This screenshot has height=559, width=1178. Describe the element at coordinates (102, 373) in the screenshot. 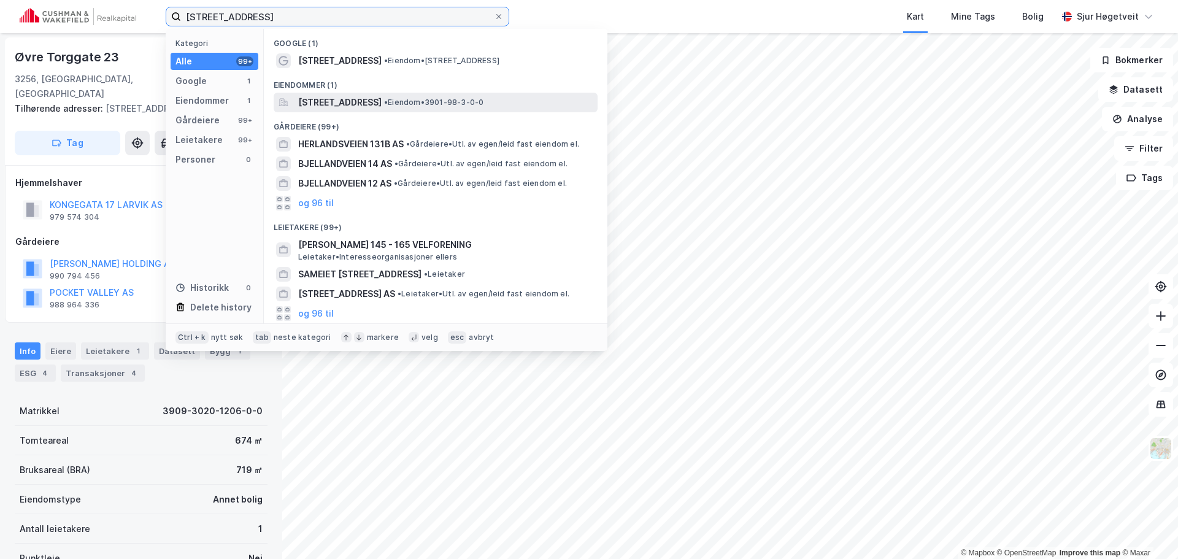

I see `div: Transaksjoner` at that location.